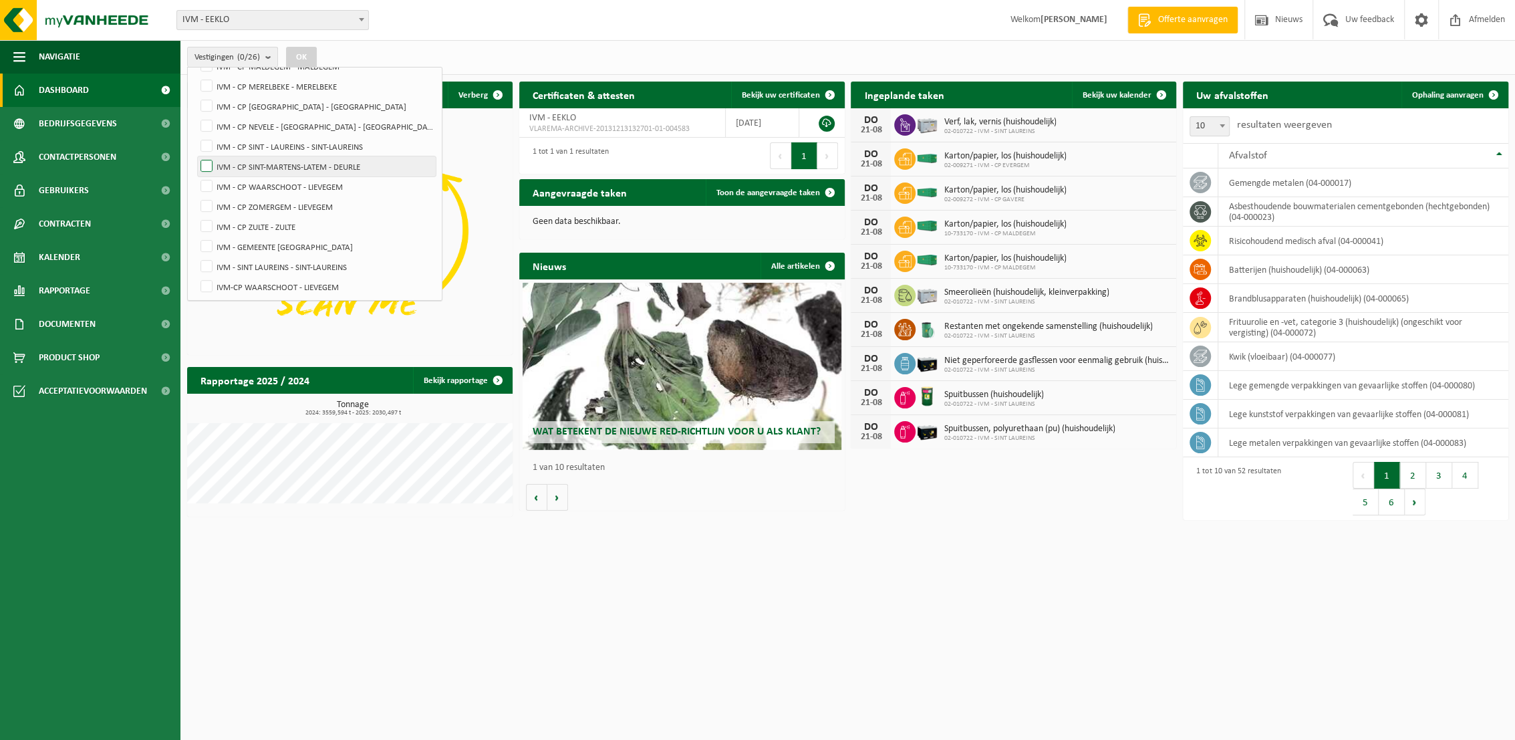 The width and height of the screenshot is (1515, 740). What do you see at coordinates (1124, 95) in the screenshot?
I see `a: Bekijk uw kalender` at bounding box center [1124, 95].